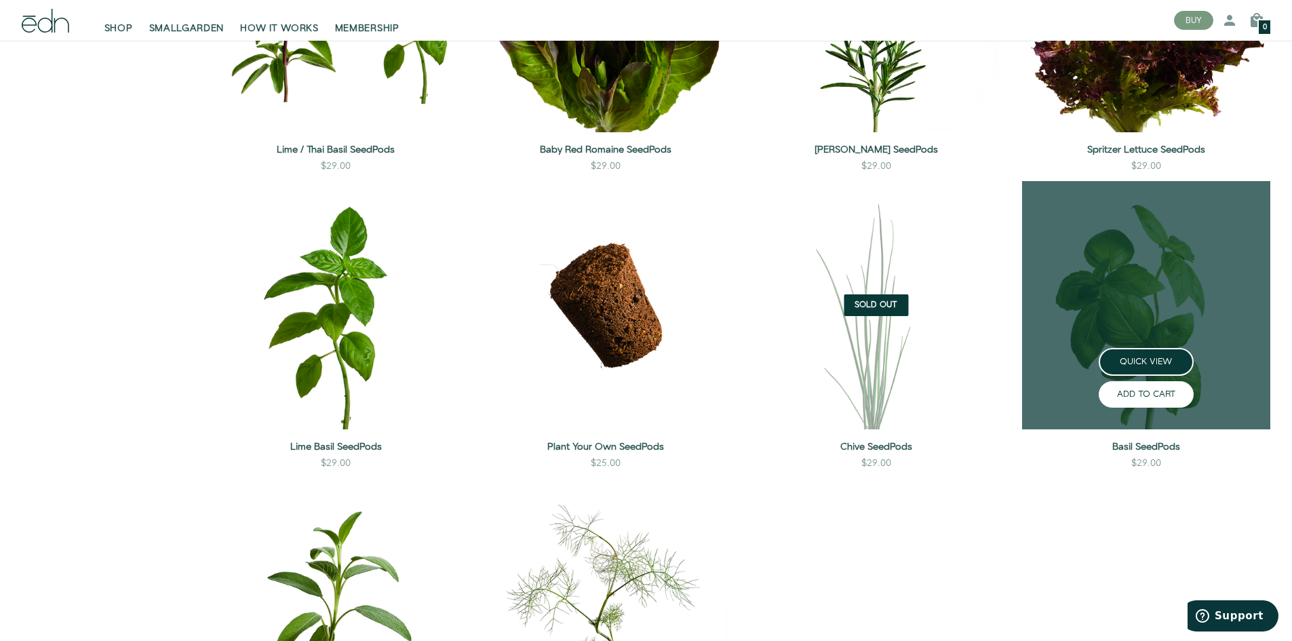  I want to click on span: 0, so click(1265, 27).